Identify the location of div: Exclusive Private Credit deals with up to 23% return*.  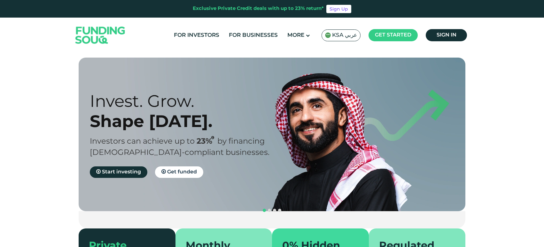
(258, 9).